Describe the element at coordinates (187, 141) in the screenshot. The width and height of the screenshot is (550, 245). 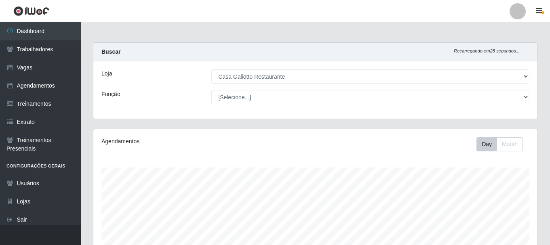
I see `div: Agendamentos` at that location.